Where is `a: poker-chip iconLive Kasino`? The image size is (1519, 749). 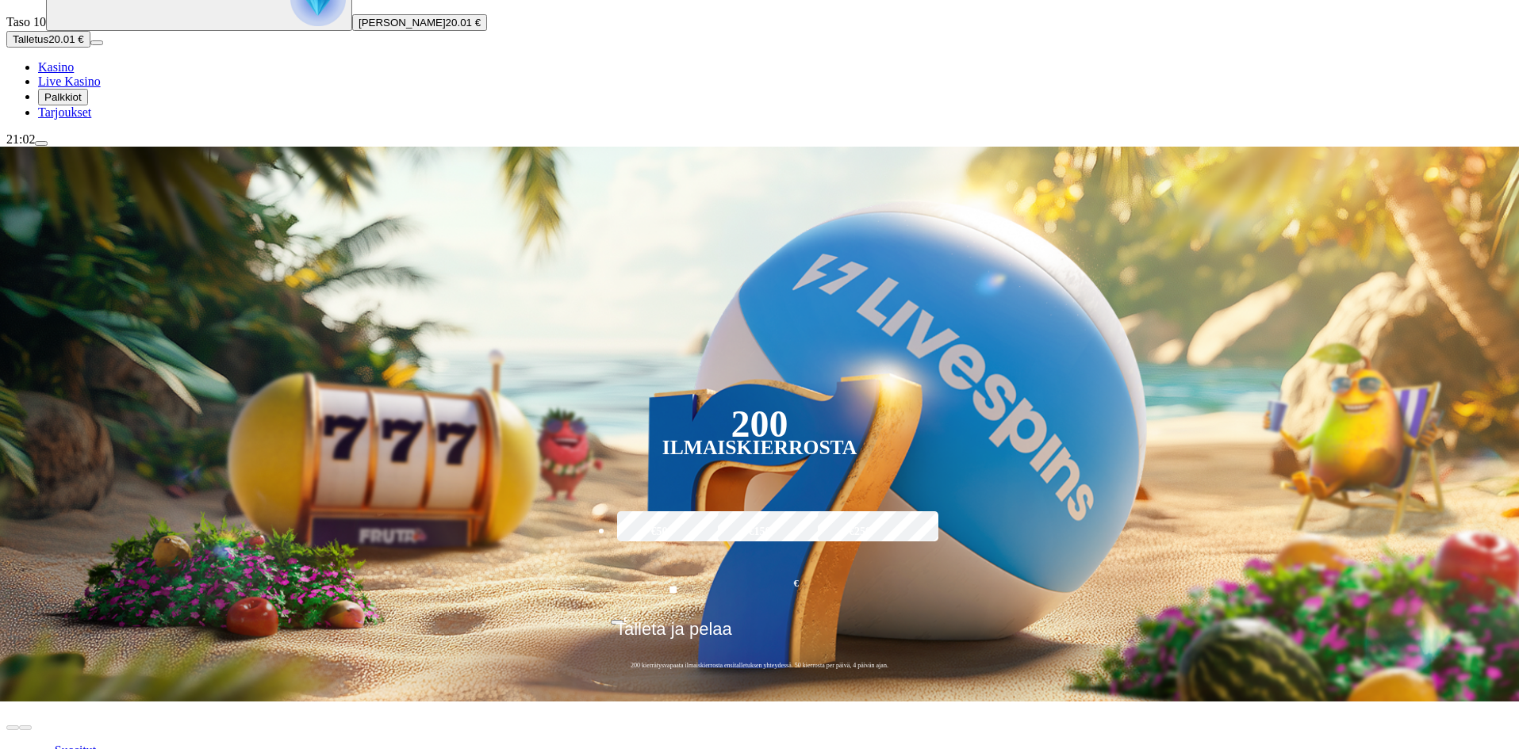 a: poker-chip iconLive Kasino is located at coordinates (69, 81).